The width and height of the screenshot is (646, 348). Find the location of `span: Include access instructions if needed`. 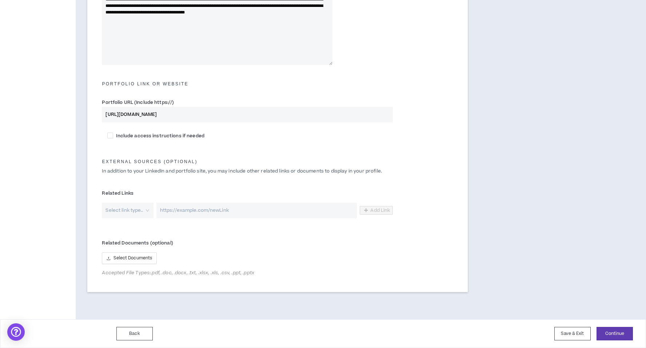

span: Include access instructions if needed is located at coordinates (160, 136).